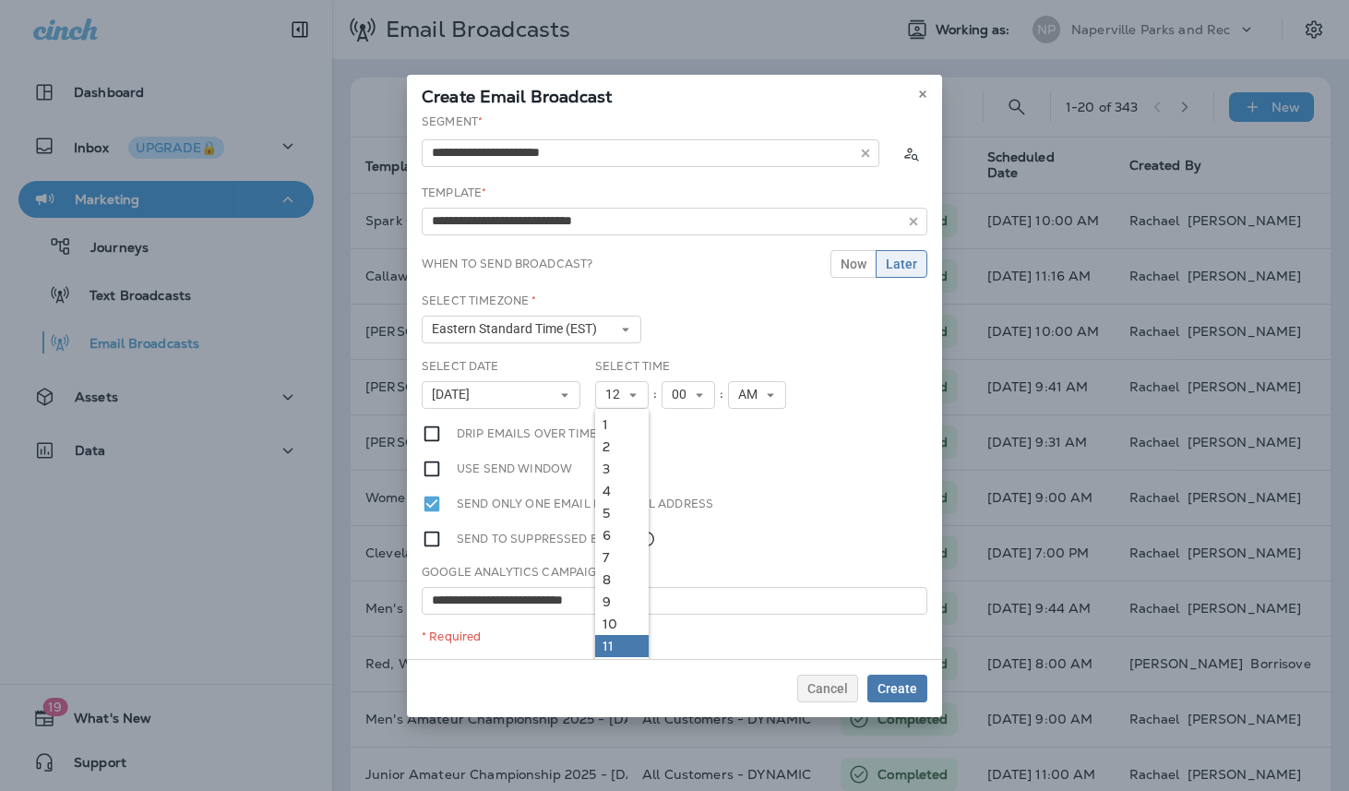  Describe the element at coordinates (622, 646) in the screenshot. I see `a: 11` at that location.